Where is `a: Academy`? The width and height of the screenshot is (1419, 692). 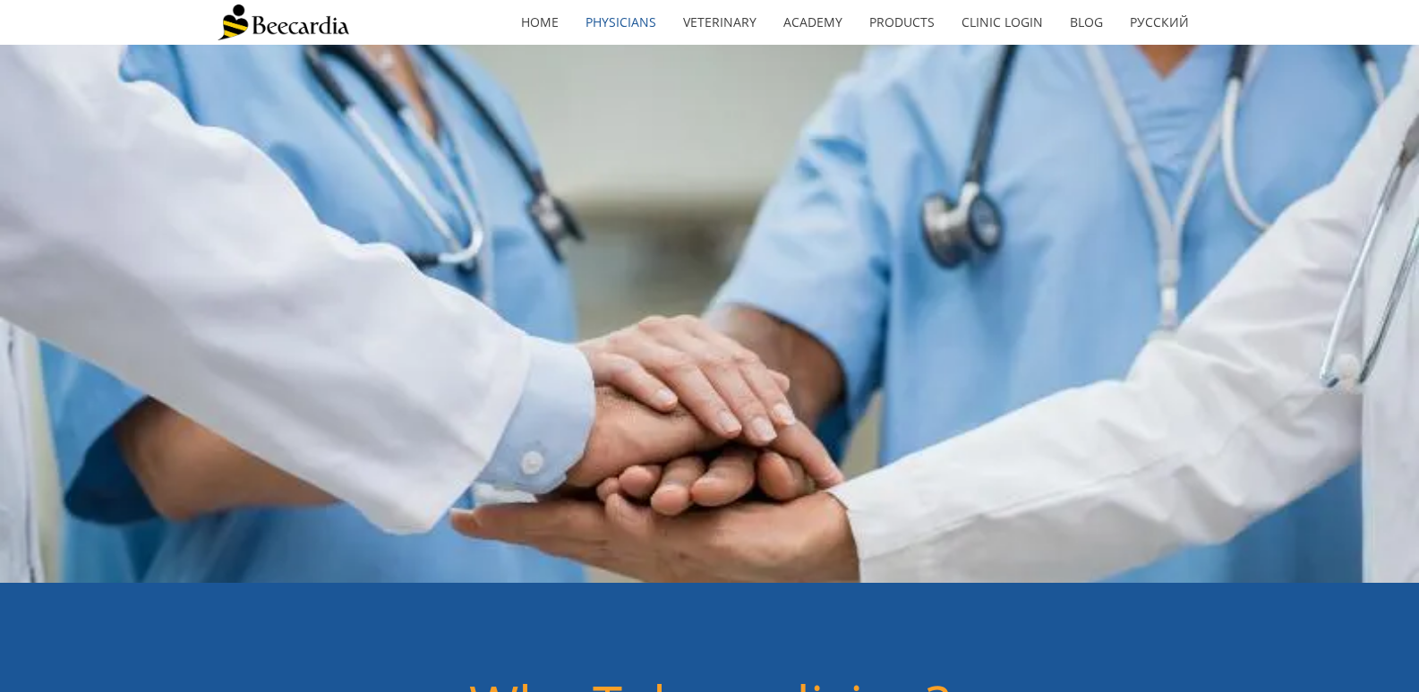
a: Academy is located at coordinates (813, 22).